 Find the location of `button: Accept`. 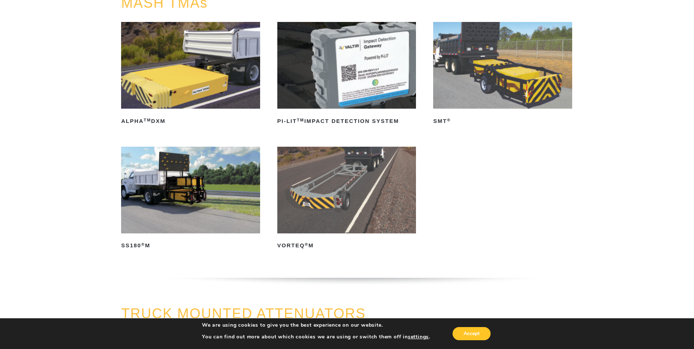

button: Accept is located at coordinates (471, 333).